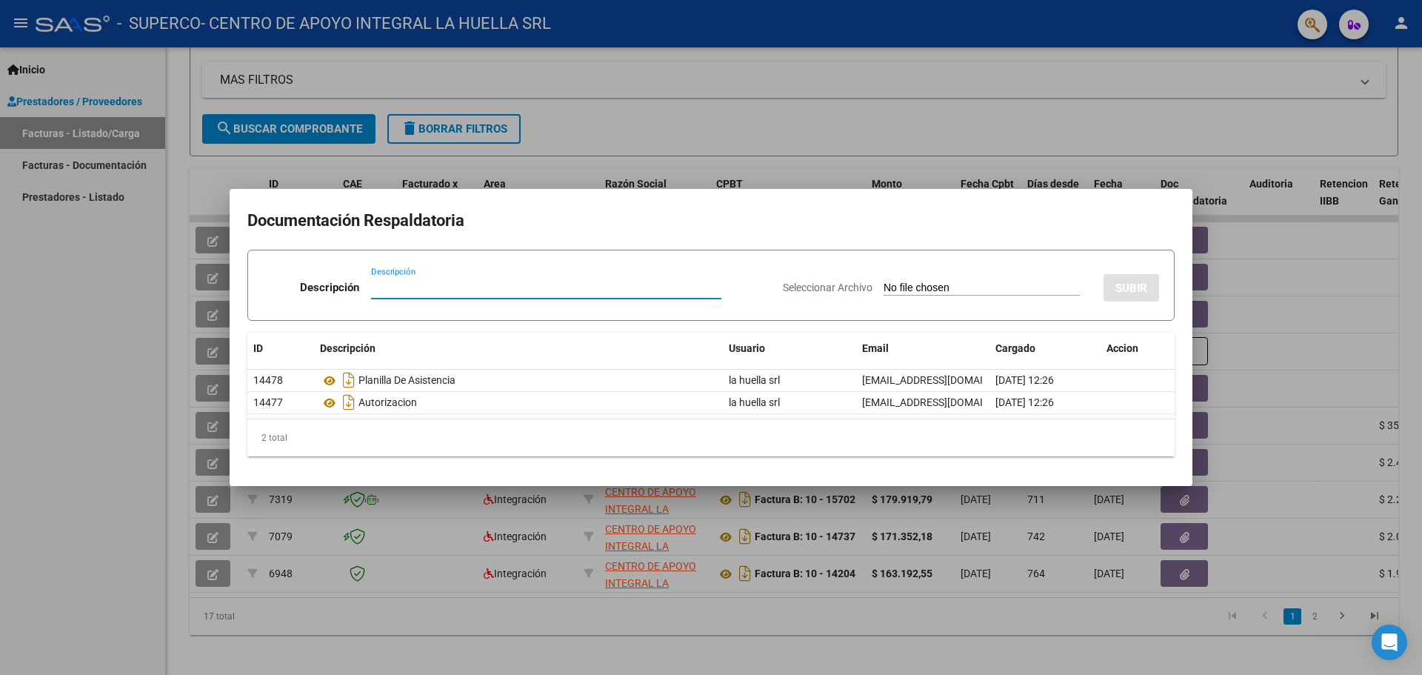 This screenshot has width=1422, height=675. I want to click on span: SUBIR, so click(1131, 288).